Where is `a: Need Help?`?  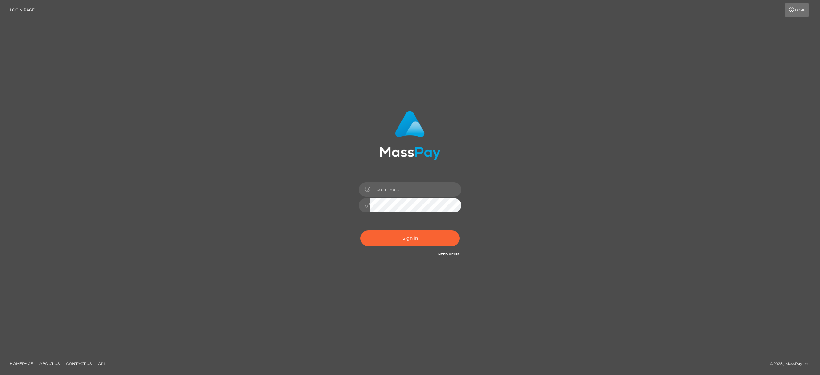 a: Need Help? is located at coordinates (449, 254).